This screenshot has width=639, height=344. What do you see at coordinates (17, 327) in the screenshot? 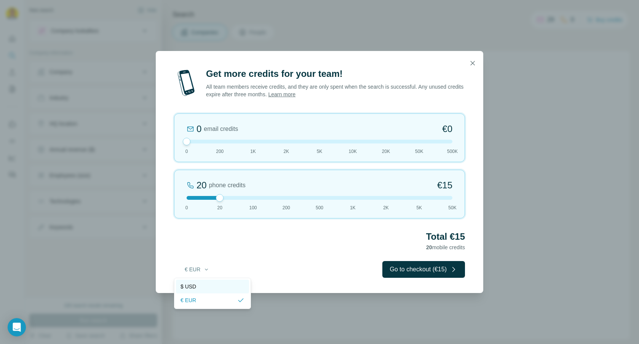
I see `div: Open Intercom Messenger` at bounding box center [17, 327].